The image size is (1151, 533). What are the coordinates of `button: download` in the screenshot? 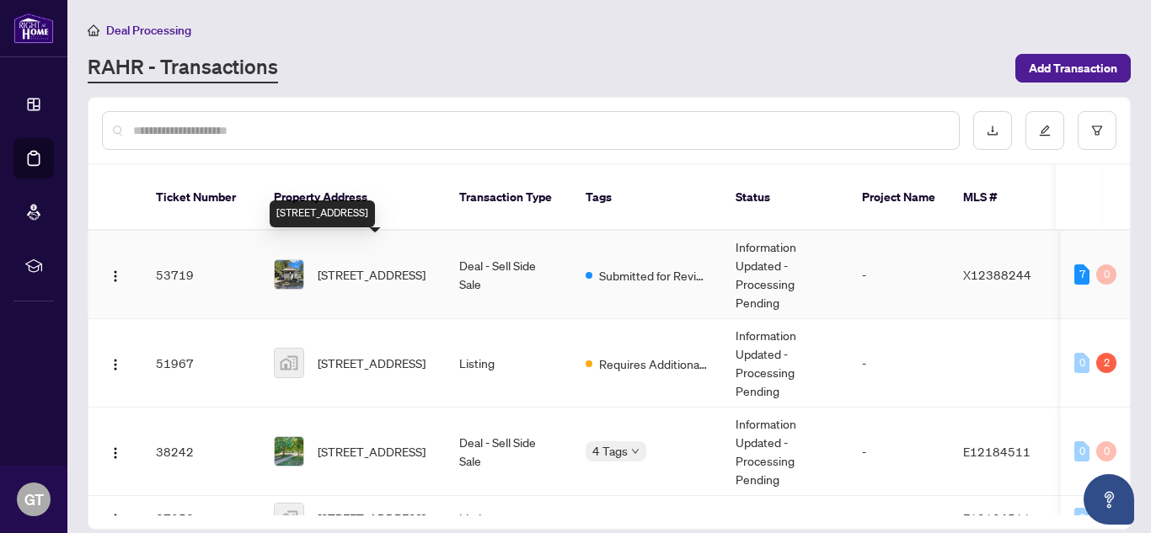 It's located at (992, 131).